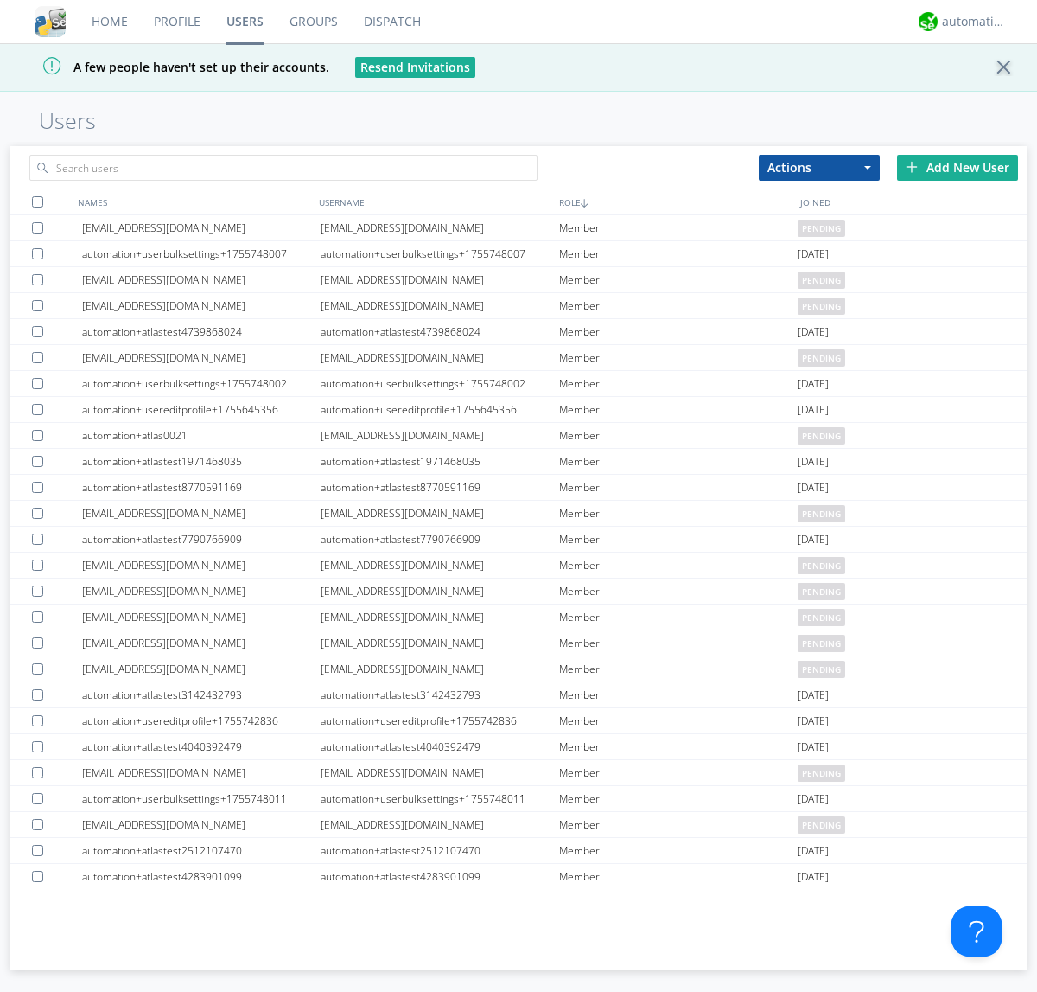  What do you see at coordinates (201, 850) in the screenshot?
I see `div: automation+atlastest2512107470` at bounding box center [201, 850].